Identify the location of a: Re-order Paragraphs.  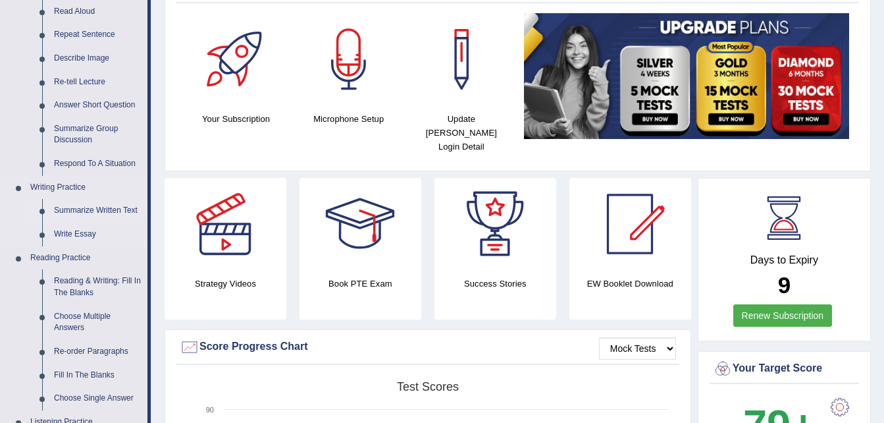
(97, 352).